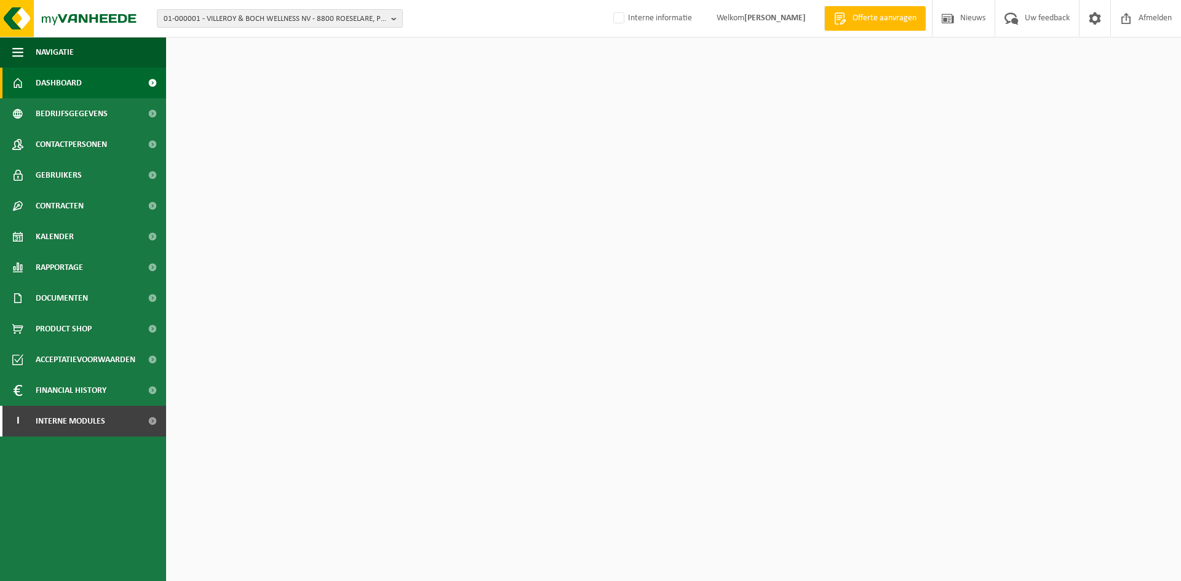 The height and width of the screenshot is (581, 1181). Describe the element at coordinates (60, 206) in the screenshot. I see `span: Contracten` at that location.